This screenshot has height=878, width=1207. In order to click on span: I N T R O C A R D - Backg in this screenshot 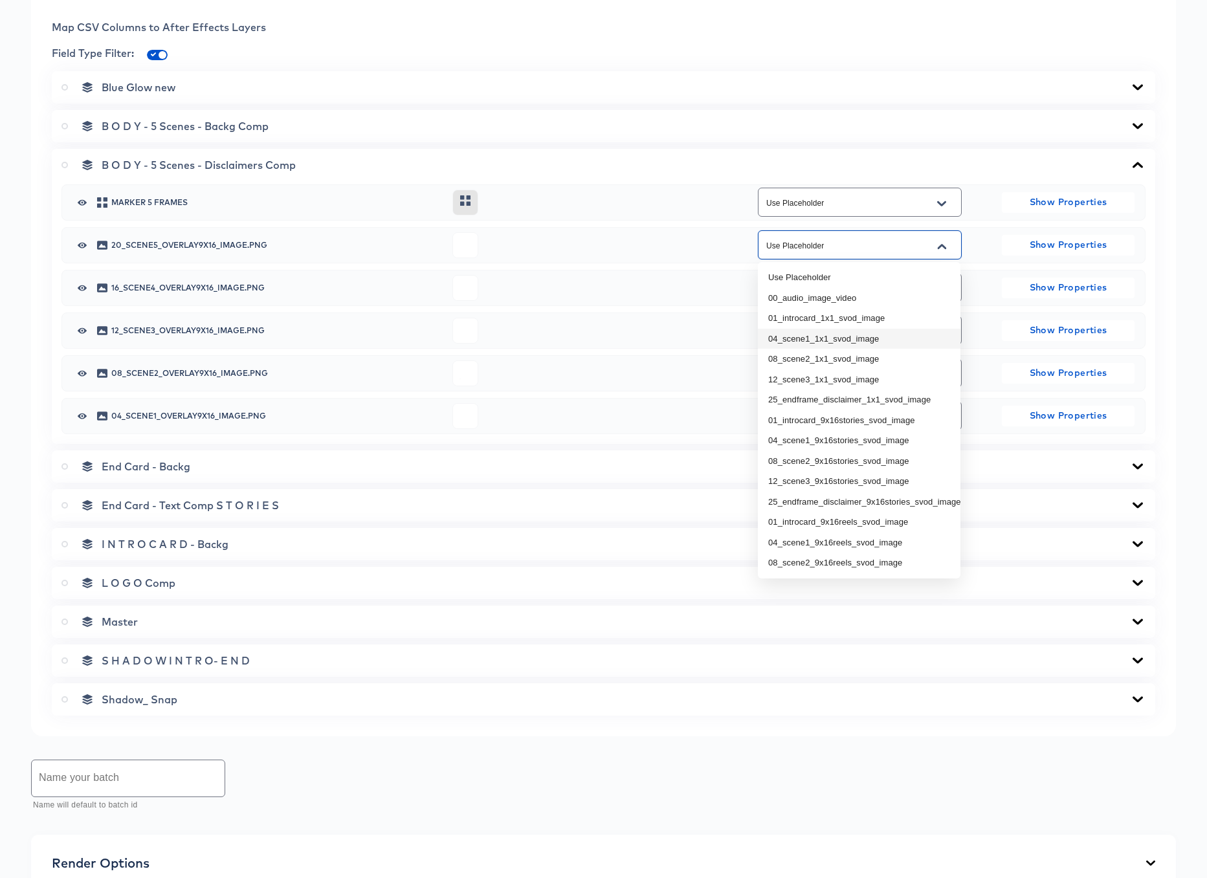, I will do `click(165, 544)`.